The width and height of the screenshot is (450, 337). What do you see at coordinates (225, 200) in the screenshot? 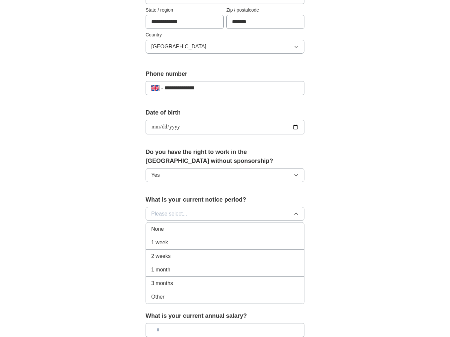
I see `label: What is your current notice period?` at bounding box center [225, 200].